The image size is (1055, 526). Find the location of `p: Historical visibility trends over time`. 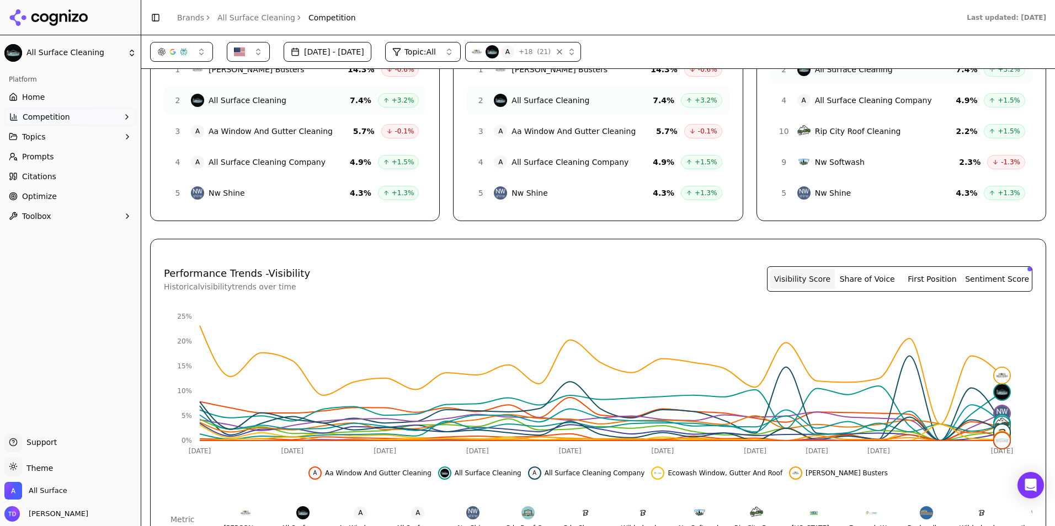

p: Historical visibility trends over time is located at coordinates (237, 287).